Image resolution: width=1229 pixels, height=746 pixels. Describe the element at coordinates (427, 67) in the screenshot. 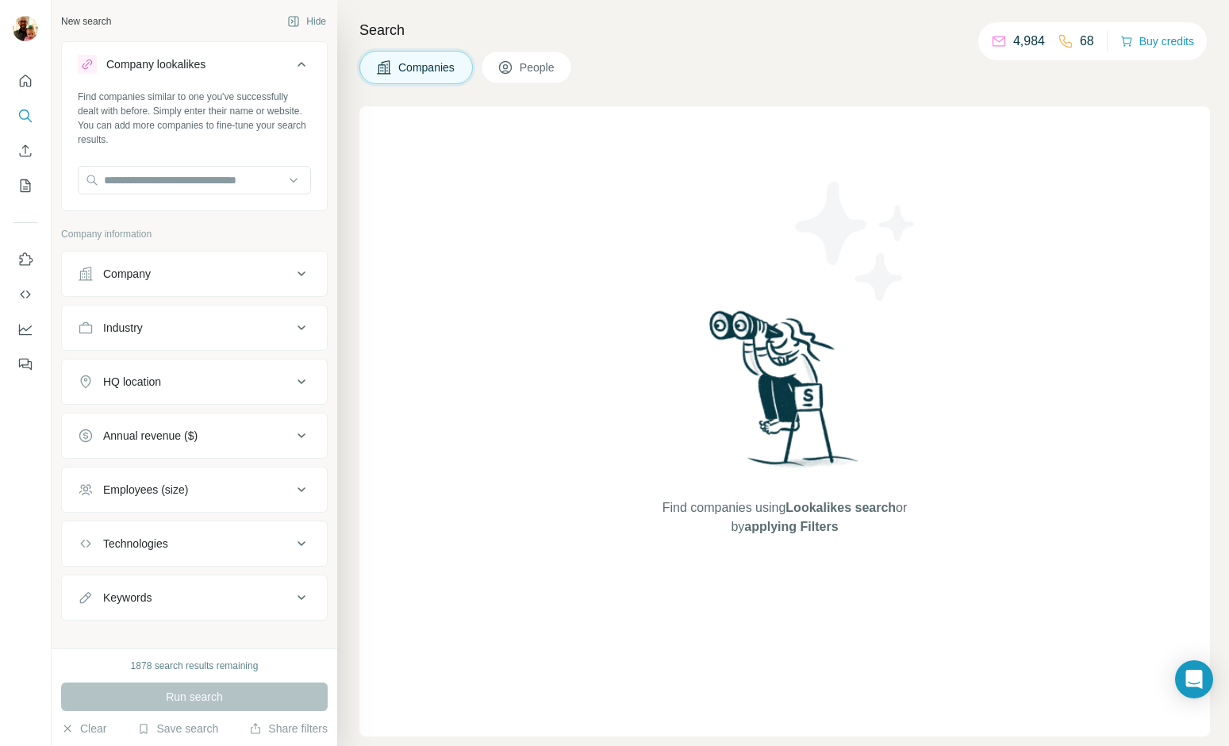

I see `span: Companies` at that location.